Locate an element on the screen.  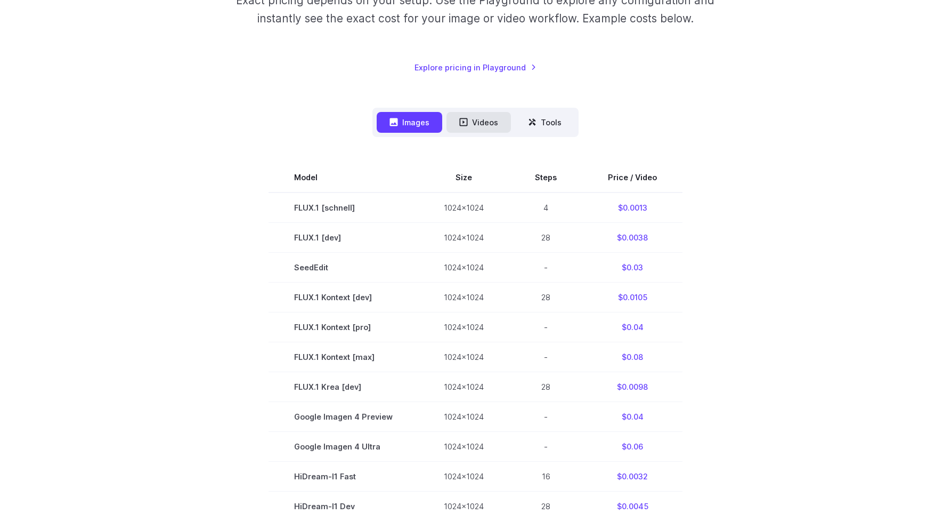
td: FLUX.1 [dev] is located at coordinates (343, 237).